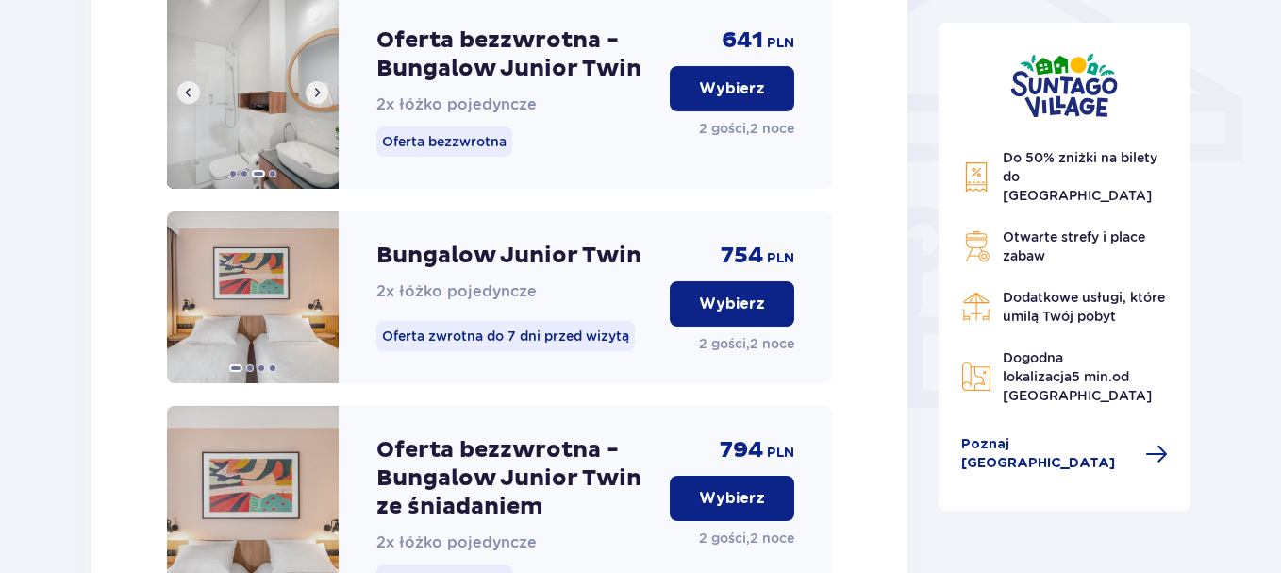 Image resolution: width=1281 pixels, height=573 pixels. Describe the element at coordinates (508, 256) in the screenshot. I see `p: Bungalow Junior Twin` at that location.